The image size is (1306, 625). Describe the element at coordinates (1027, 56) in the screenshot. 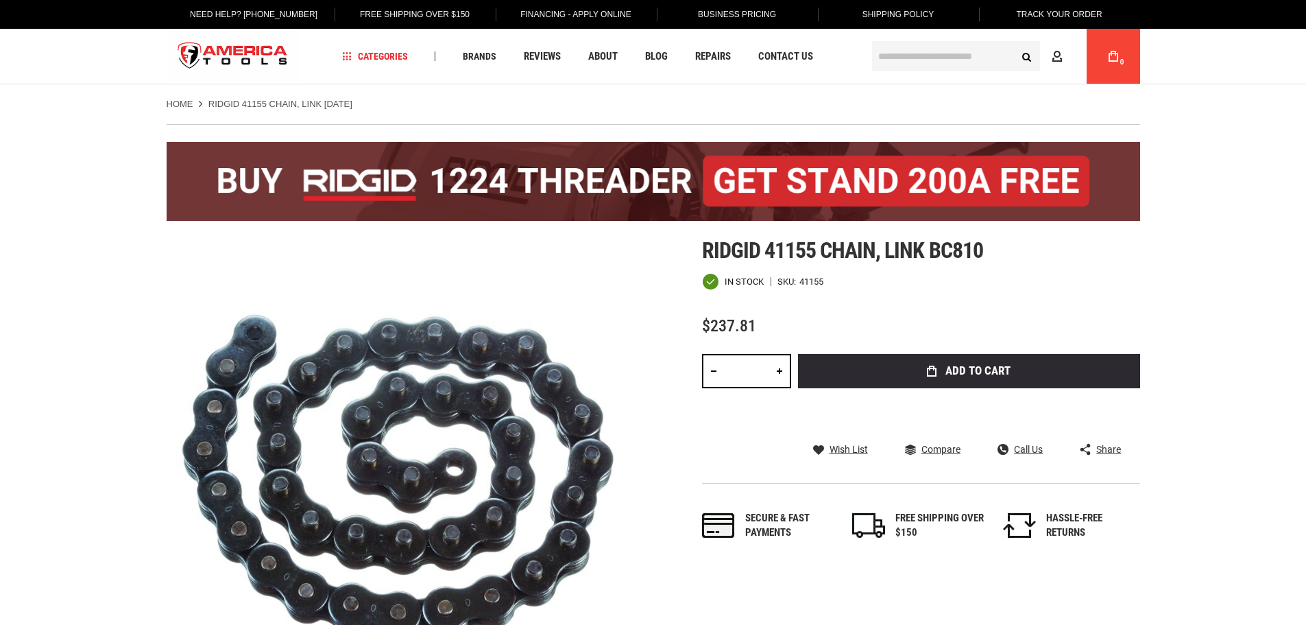

I see `button: Search` at that location.